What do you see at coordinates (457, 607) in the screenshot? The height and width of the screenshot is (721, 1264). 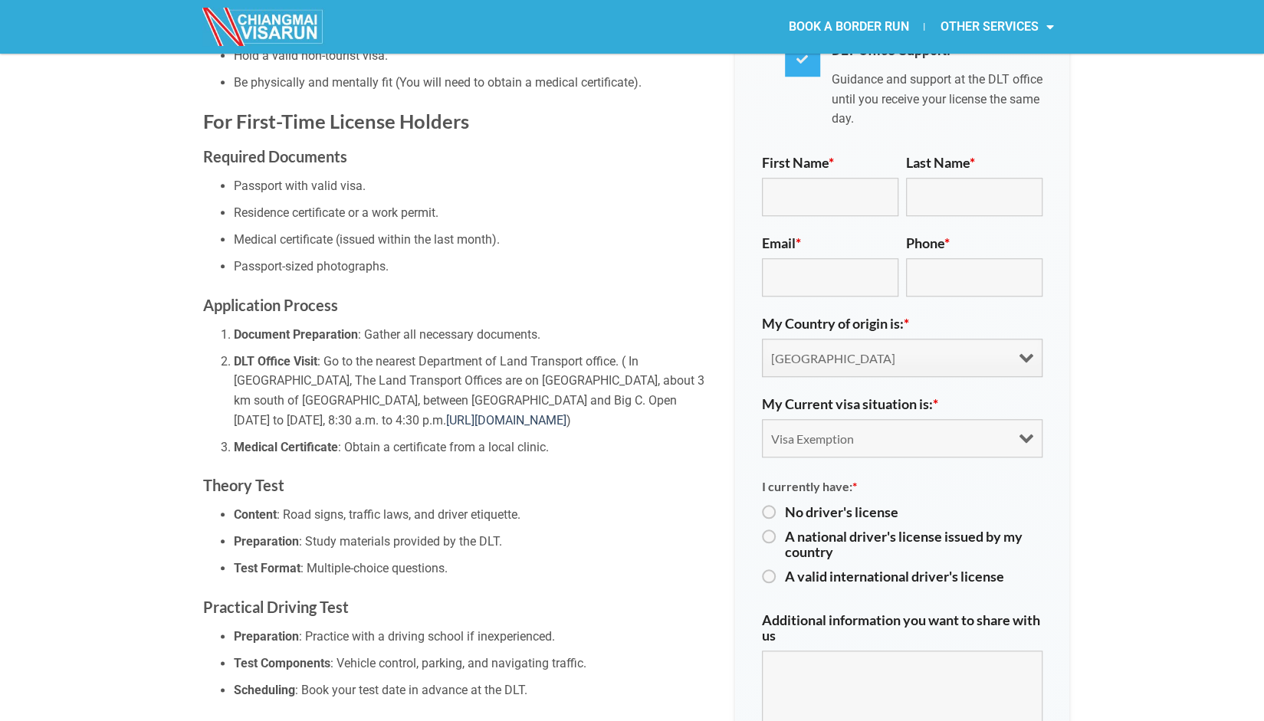 I see `h3: Practical Driving Test` at bounding box center [457, 607].